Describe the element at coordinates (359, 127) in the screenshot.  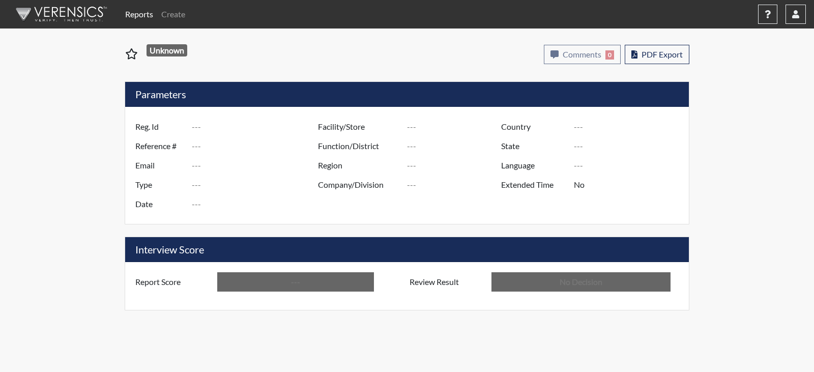
I see `label: Facility/Store` at that location.